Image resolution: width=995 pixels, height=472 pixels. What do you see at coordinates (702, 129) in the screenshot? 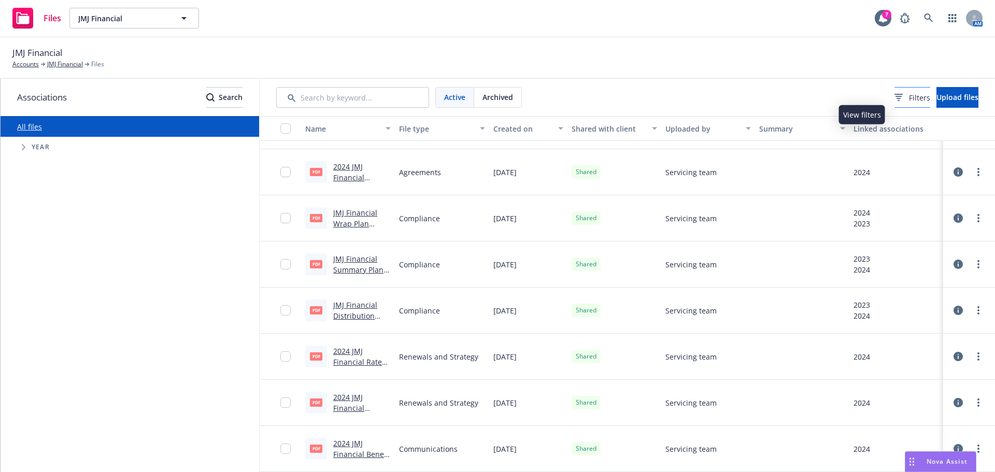
I see `div: Uploaded by` at bounding box center [702, 129].